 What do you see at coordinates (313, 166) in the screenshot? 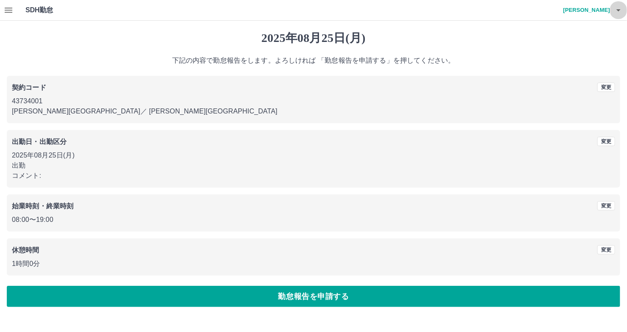
I see `p: 出勤` at bounding box center [313, 166].